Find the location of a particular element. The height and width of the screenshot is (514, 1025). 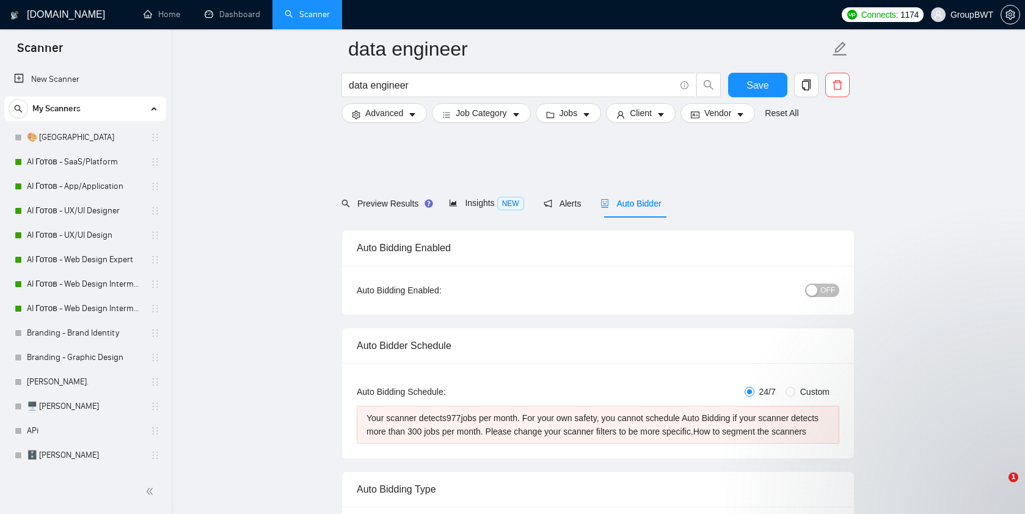

div: Auto Bidding Enabled is located at coordinates (598, 247).